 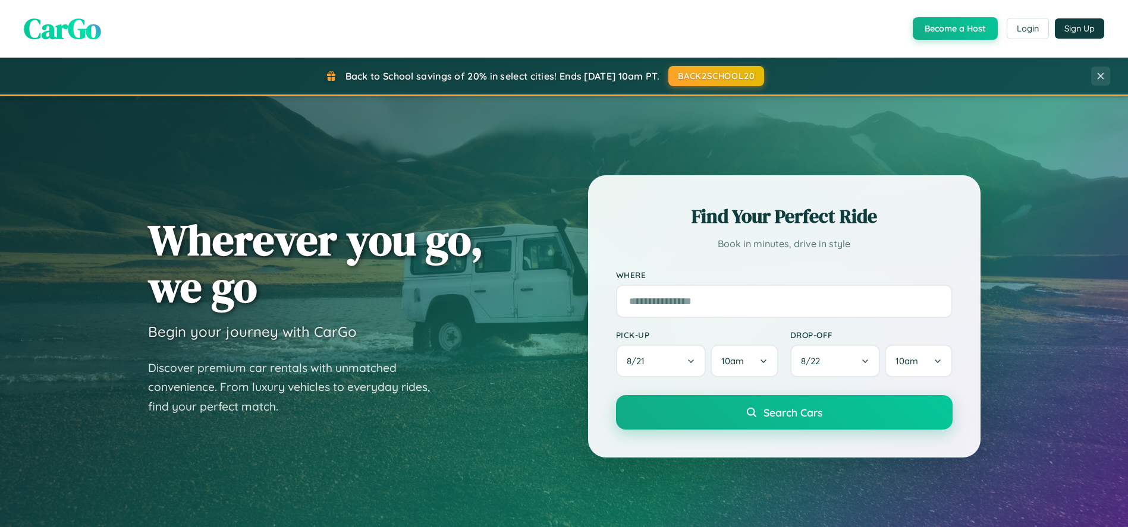 I want to click on button: BACK2SCHOOL20, so click(x=716, y=76).